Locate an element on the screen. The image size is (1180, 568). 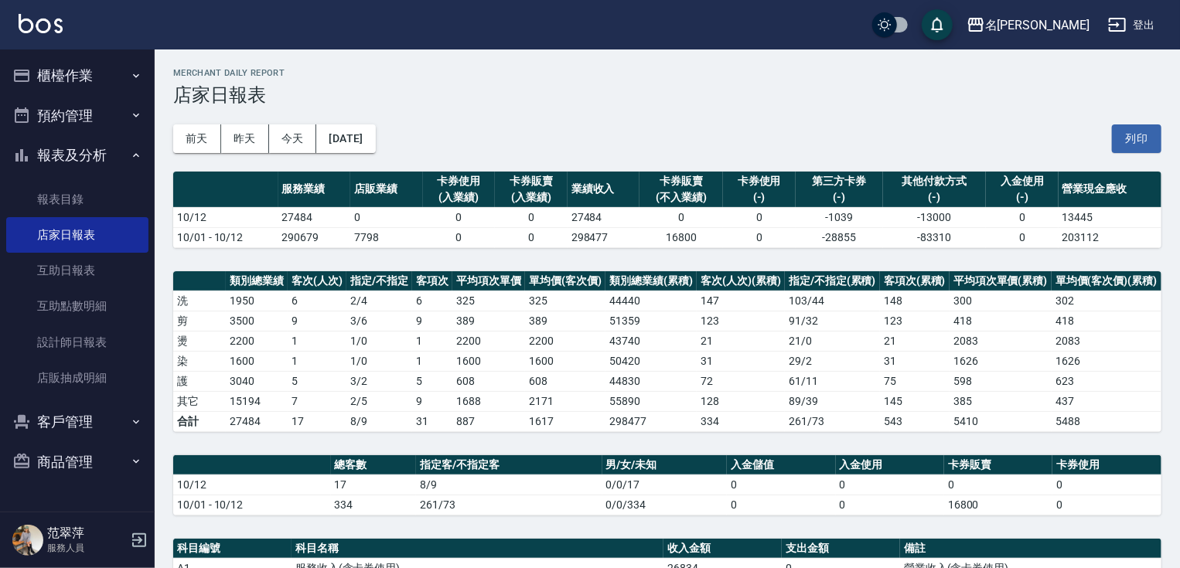
td: -83310 is located at coordinates (934, 237).